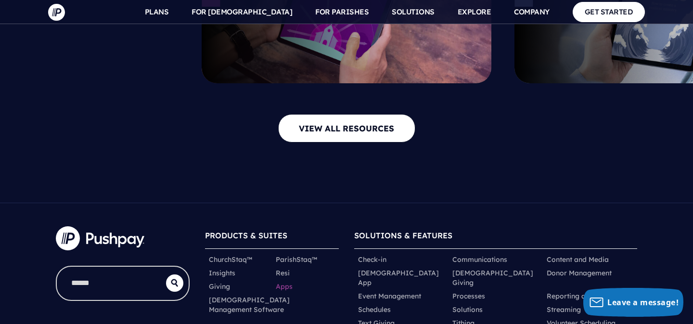  Describe the element at coordinates (389, 296) in the screenshot. I see `a: Event Management` at that location.